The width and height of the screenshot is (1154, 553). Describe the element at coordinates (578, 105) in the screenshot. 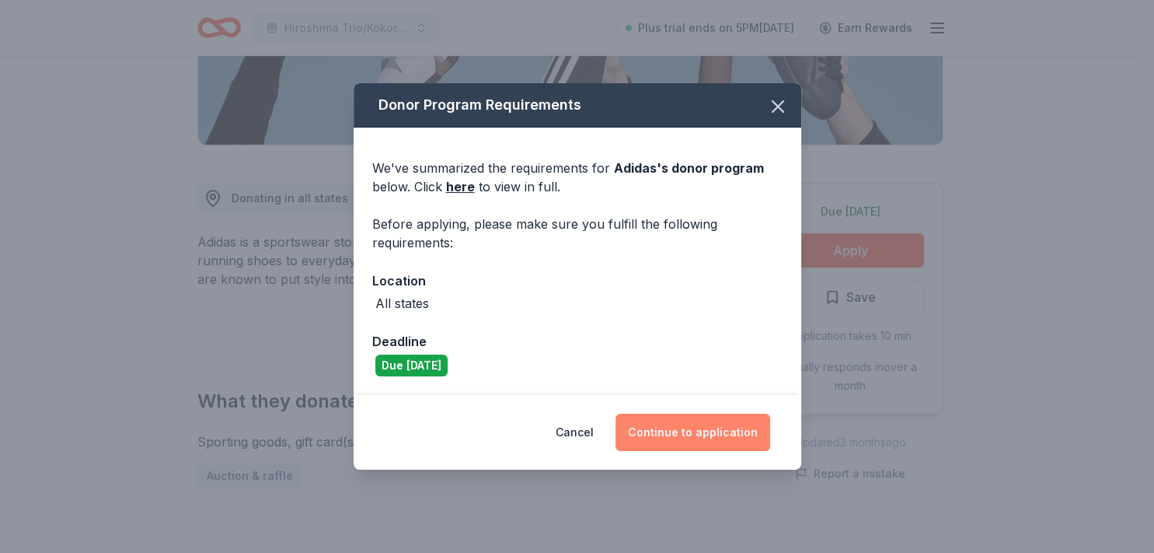

I see `div: Donor Program Requirements` at that location.